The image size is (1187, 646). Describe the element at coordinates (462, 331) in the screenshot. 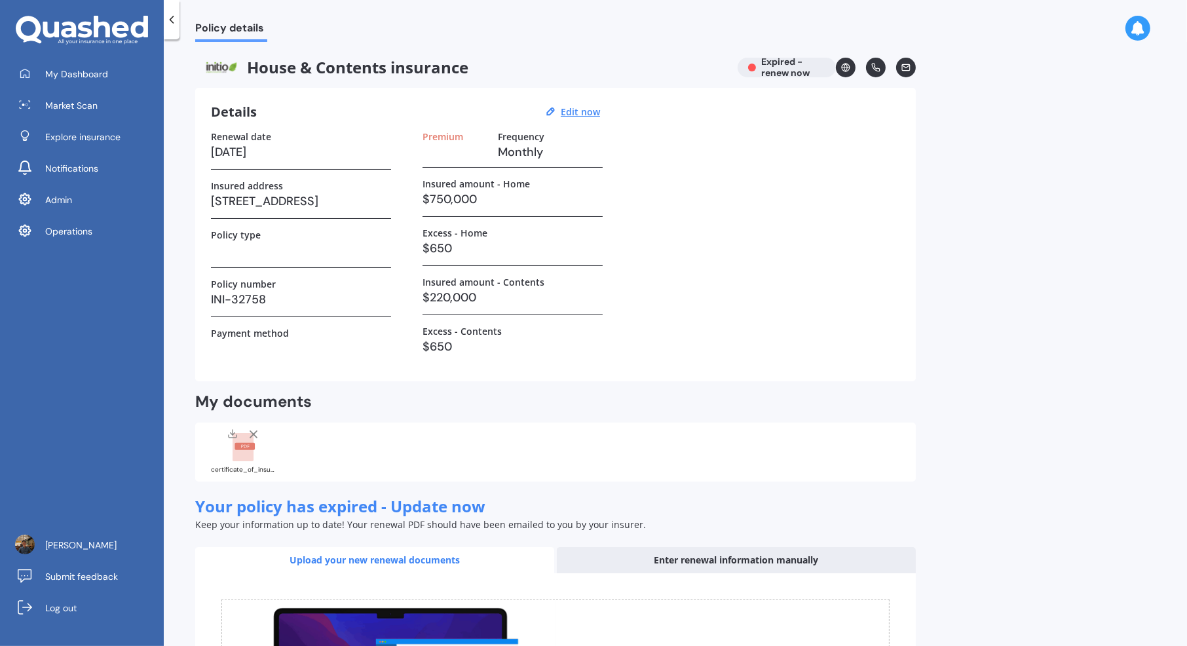

I see `label: Excess - Contents` at that location.